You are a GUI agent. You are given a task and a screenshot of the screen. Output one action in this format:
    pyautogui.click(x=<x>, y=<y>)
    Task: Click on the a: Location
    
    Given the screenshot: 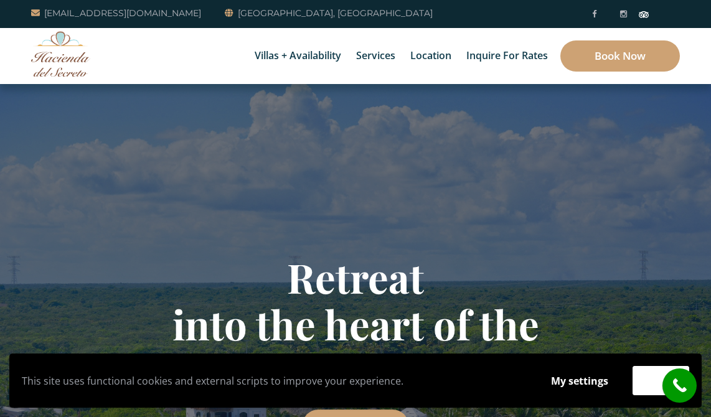 What is the action you would take?
    pyautogui.click(x=431, y=56)
    